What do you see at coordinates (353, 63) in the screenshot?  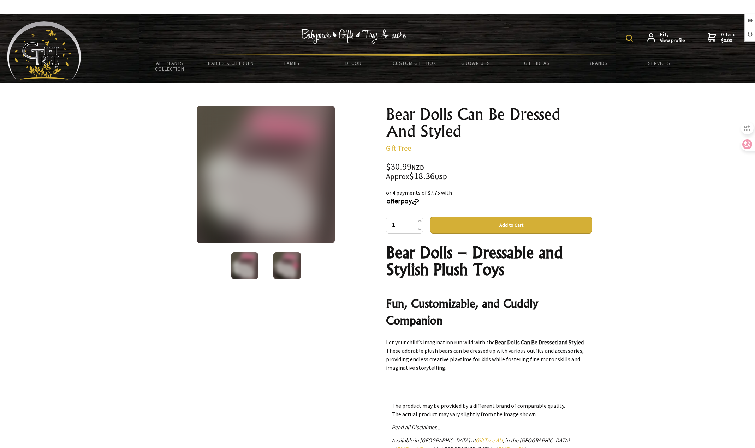 I see `a: Decor` at bounding box center [353, 63].